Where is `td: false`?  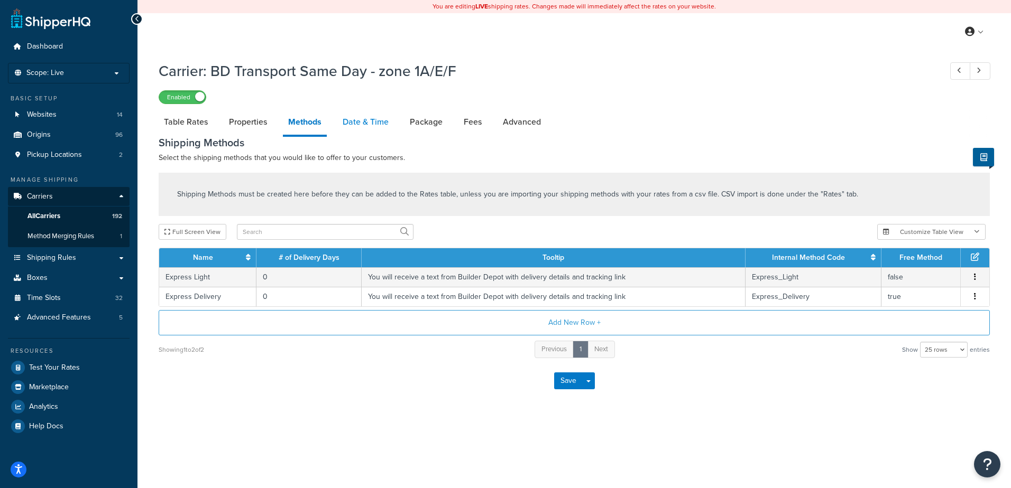 td: false is located at coordinates (921, 277).